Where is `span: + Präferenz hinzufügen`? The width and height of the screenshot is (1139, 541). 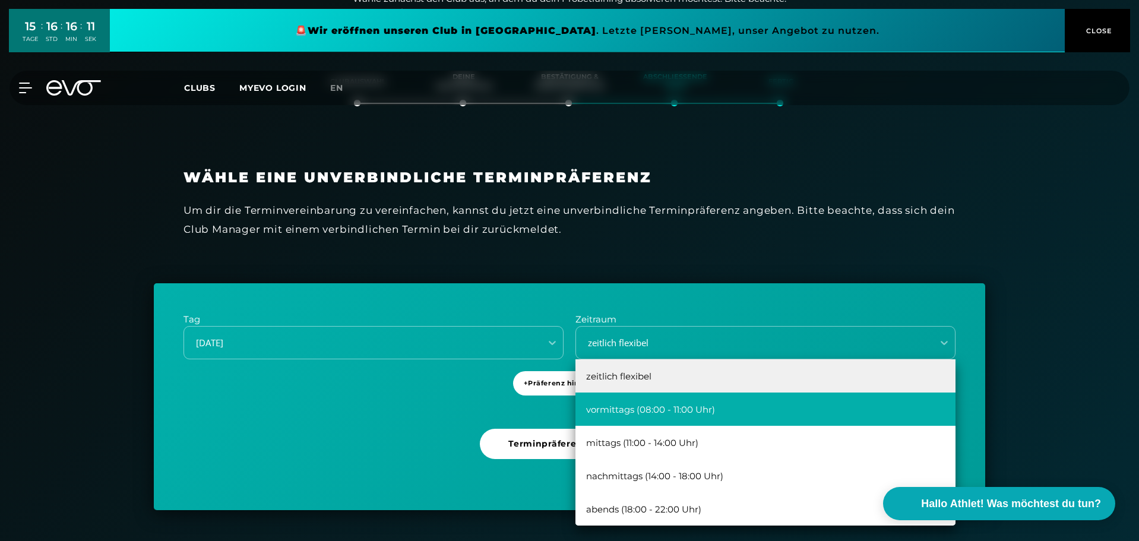 span: + Präferenz hinzufügen is located at coordinates (567, 383).